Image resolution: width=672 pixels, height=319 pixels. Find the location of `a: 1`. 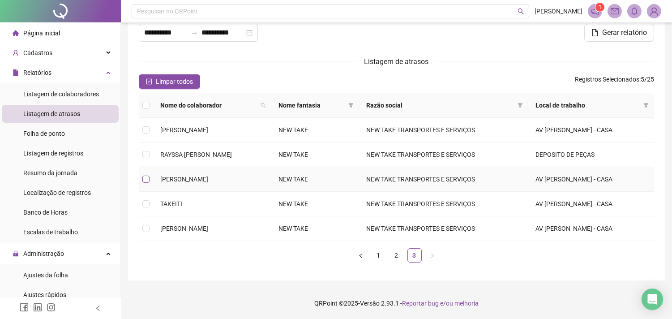

a: 1 is located at coordinates (379, 255).